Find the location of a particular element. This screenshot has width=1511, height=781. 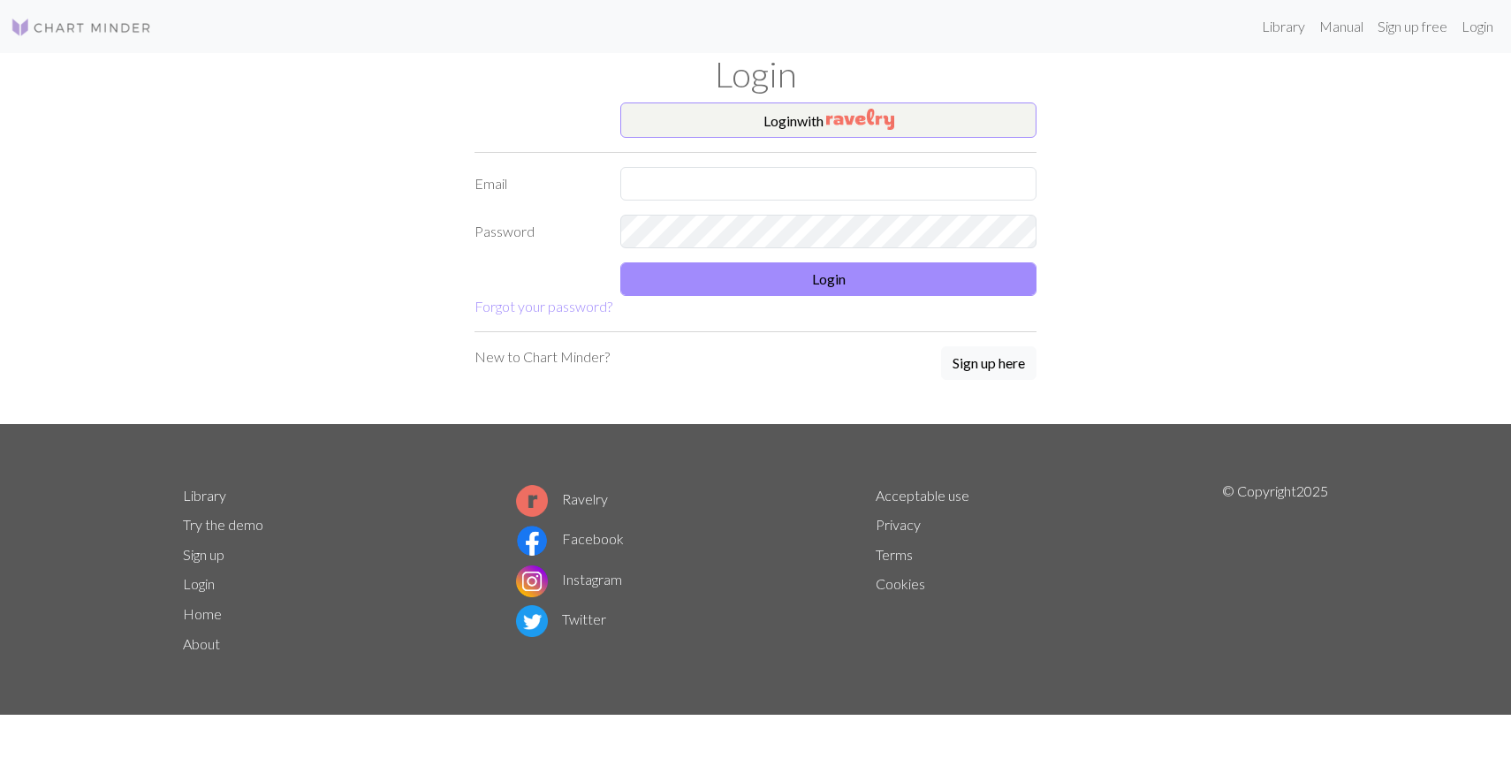

a: Ravelry is located at coordinates (562, 498).